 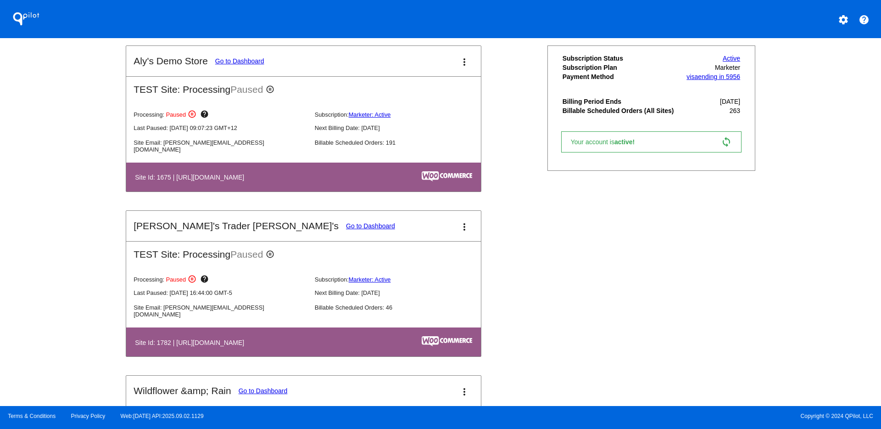 What do you see at coordinates (727, 142) in the screenshot?
I see `mat-icon: sync` at bounding box center [727, 142].